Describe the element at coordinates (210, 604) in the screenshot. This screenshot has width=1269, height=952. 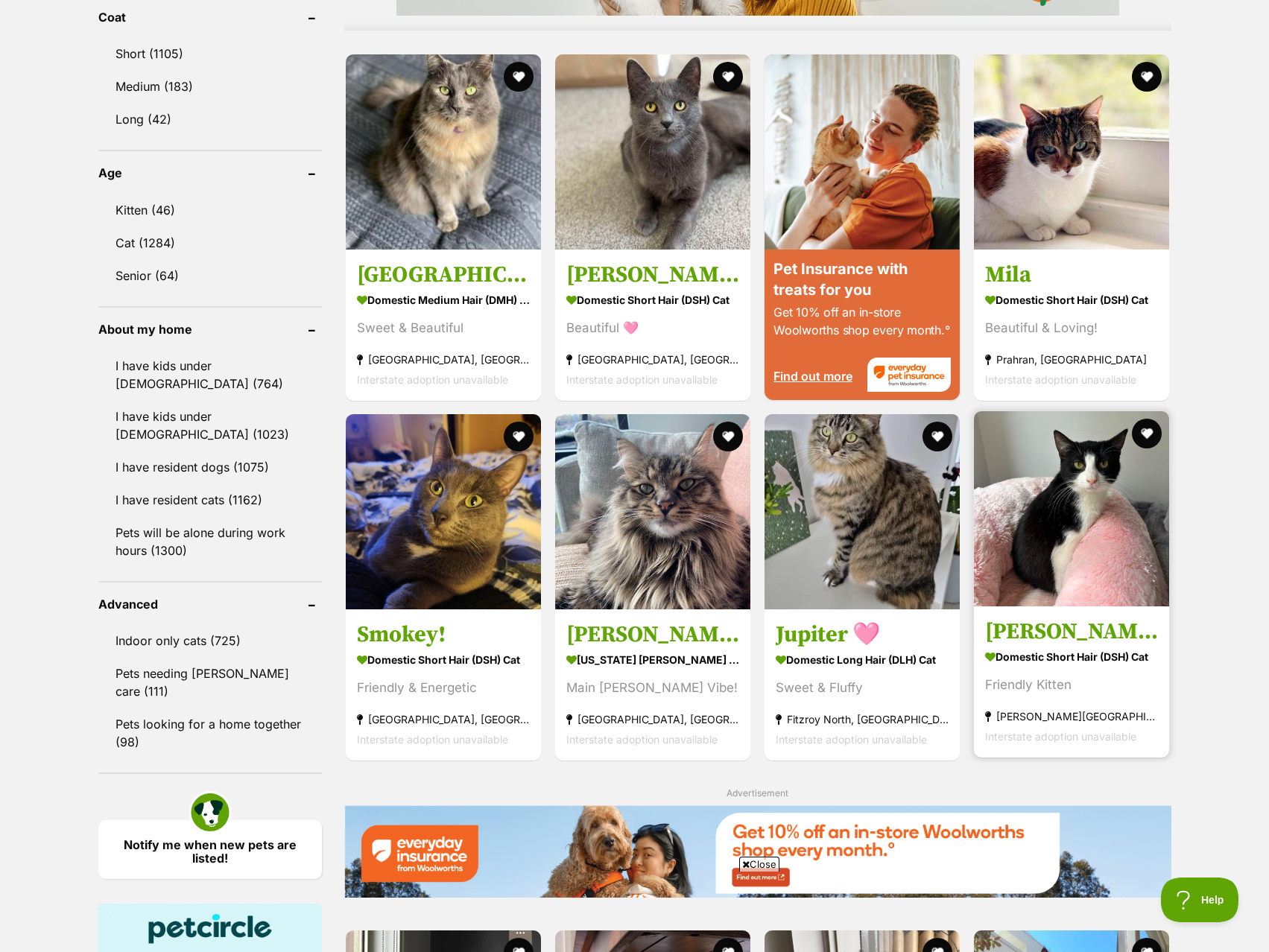
I see `header: Advanced` at that location.